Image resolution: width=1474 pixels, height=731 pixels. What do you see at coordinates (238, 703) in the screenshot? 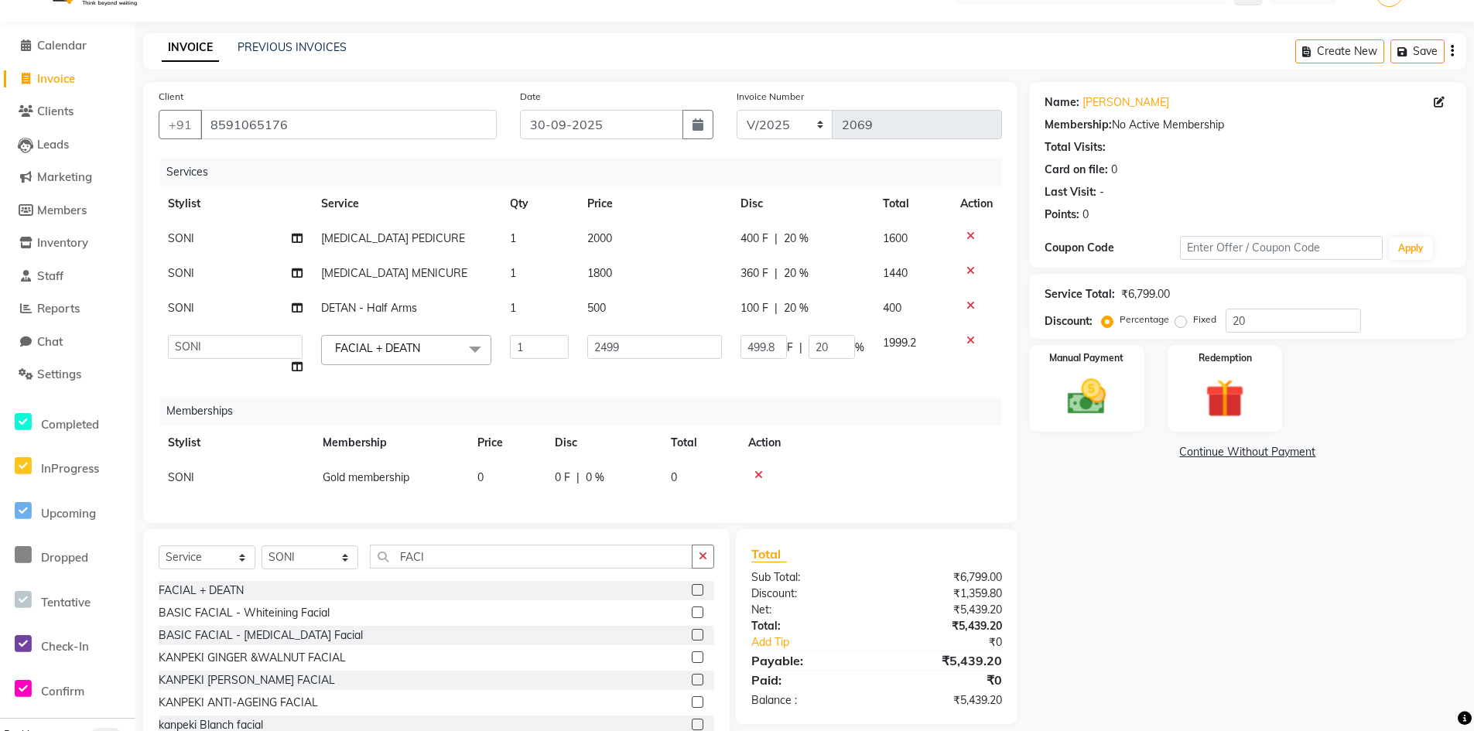
I see `div: KANPEKI ANTI-AGEING FACIAL` at bounding box center [238, 703].